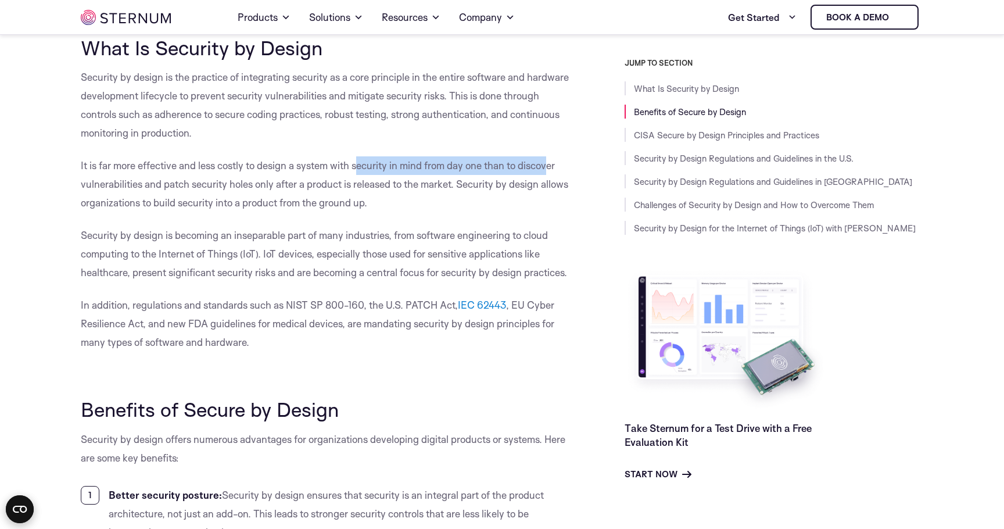  I want to click on button: Open CMP widget, so click(20, 509).